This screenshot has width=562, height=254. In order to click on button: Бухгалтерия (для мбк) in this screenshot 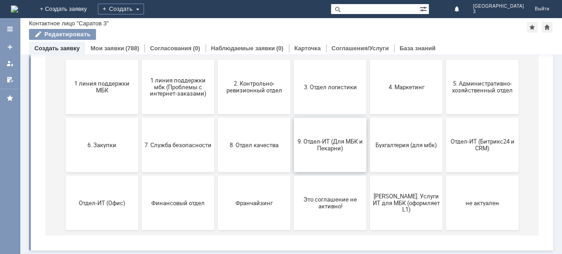, I will do `click(368, 194)`.